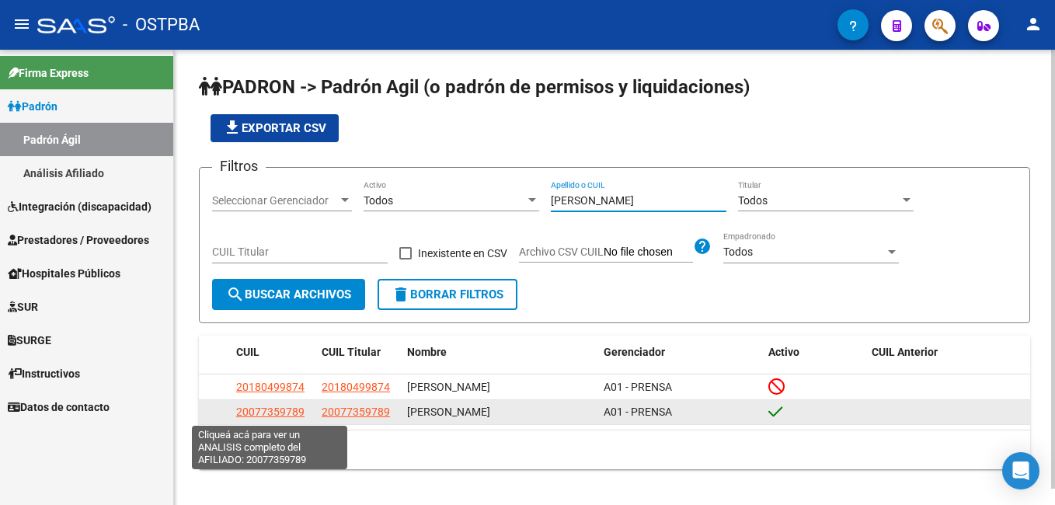 The image size is (1055, 505). I want to click on span: Integración (discapacidad), so click(79, 207).